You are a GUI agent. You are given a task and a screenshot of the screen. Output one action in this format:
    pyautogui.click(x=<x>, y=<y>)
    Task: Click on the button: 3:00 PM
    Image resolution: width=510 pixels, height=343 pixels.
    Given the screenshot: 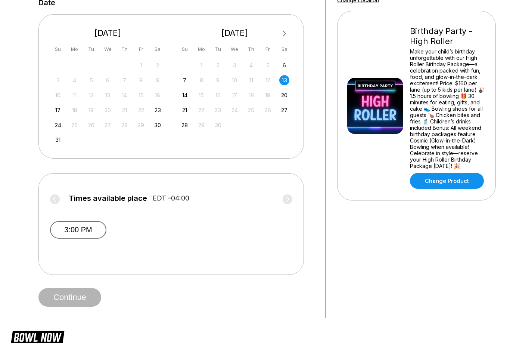 What is the action you would take?
    pyautogui.click(x=78, y=229)
    